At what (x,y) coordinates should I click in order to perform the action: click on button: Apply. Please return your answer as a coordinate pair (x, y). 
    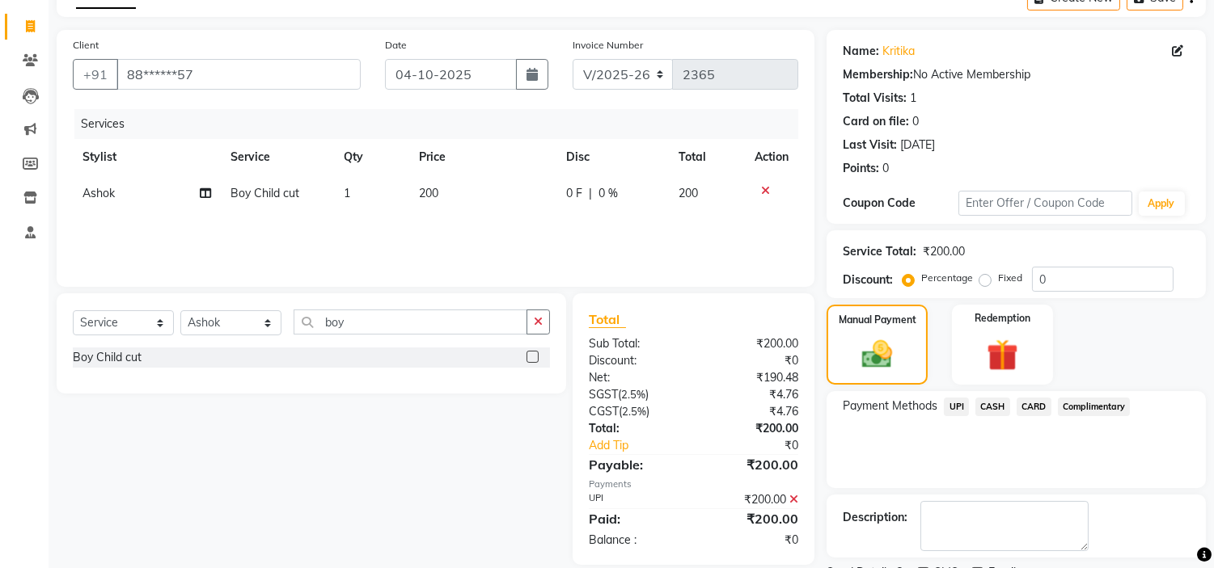
    Looking at the image, I should click on (1161, 204).